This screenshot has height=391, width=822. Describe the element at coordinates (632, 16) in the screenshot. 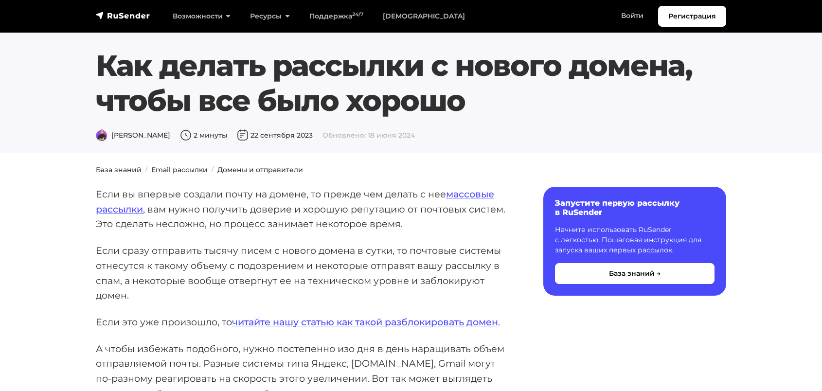

I see `a: Войти` at that location.